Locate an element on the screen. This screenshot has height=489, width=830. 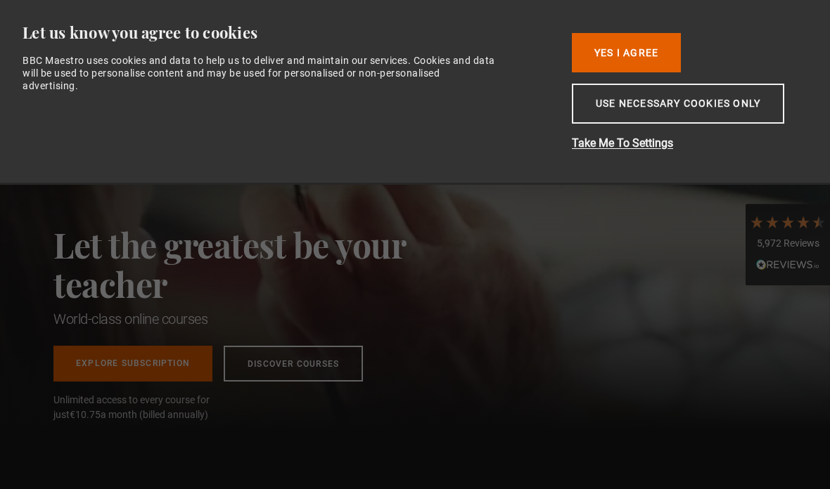
img: REVIEWS.io is located at coordinates (787, 264).